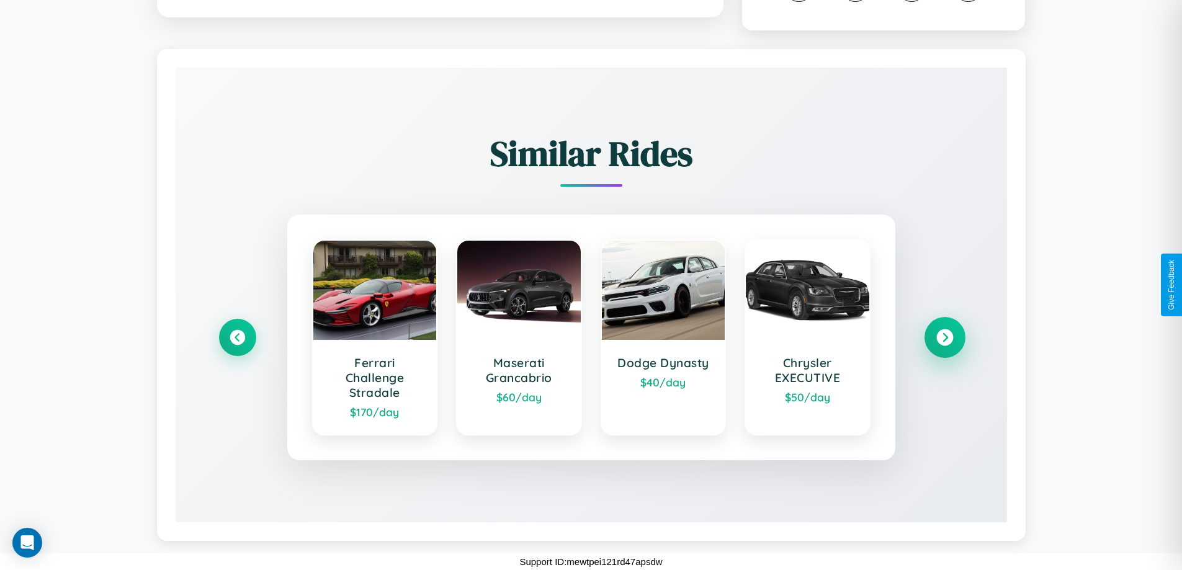 Image resolution: width=1182 pixels, height=570 pixels. Describe the element at coordinates (519, 337) in the screenshot. I see `a: Maserati Grancabrio$60/day` at that location.